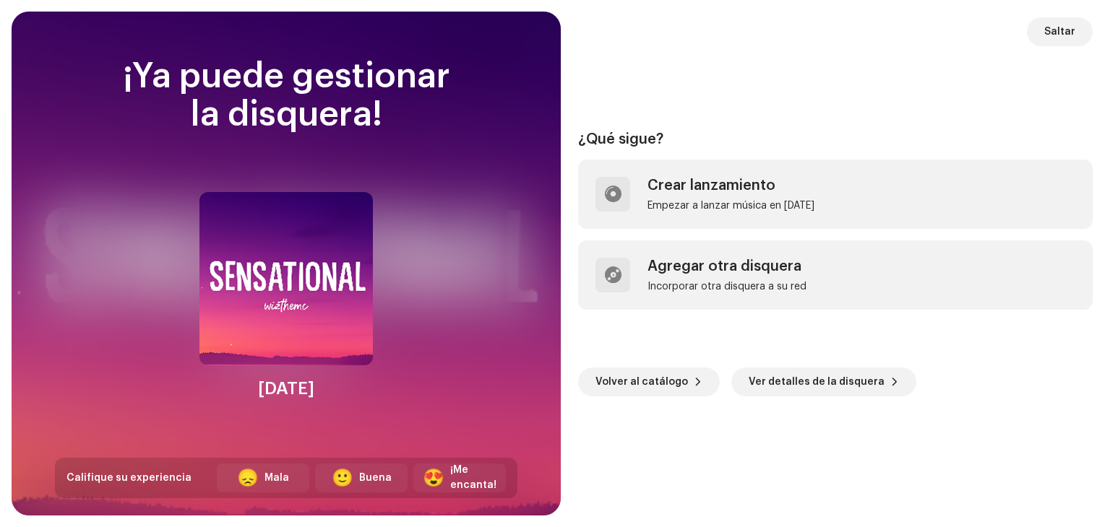 The image size is (1110, 527). I want to click on button: Volver al catálogo, so click(649, 382).